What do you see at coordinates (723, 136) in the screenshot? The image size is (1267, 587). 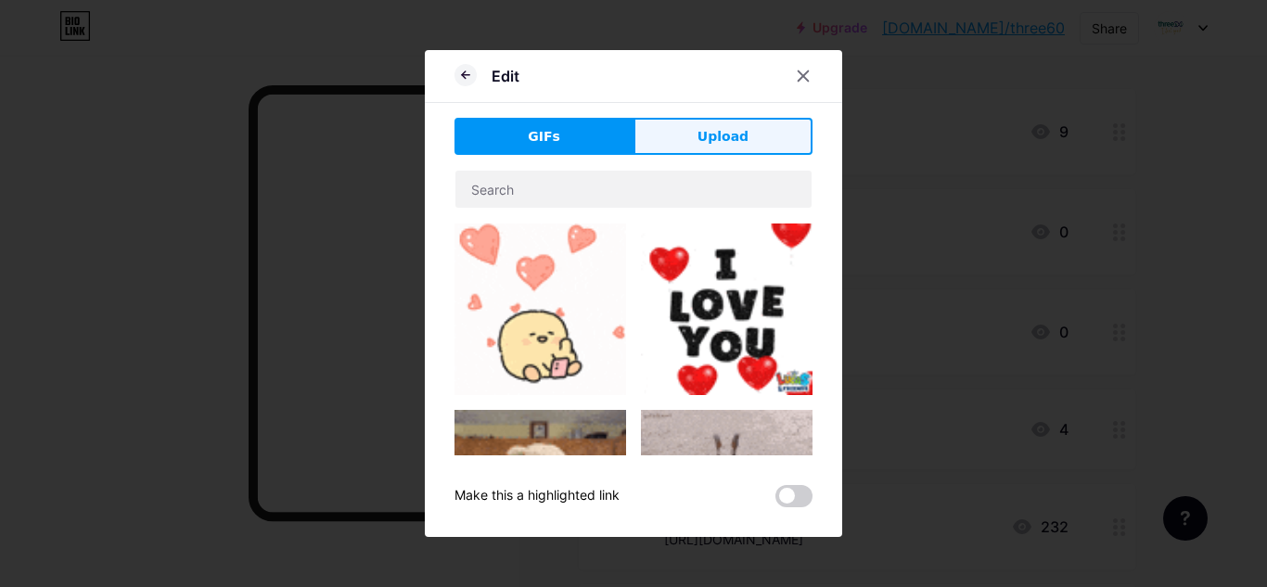 I see `button: Upload` at bounding box center [723, 136].